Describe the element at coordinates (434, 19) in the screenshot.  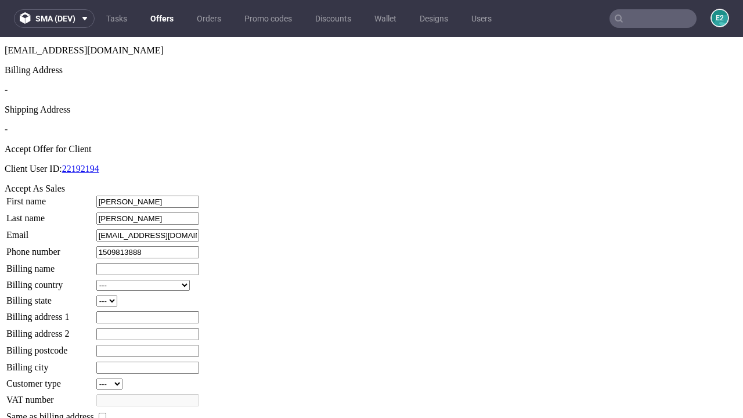
I see `a: Designs` at that location.